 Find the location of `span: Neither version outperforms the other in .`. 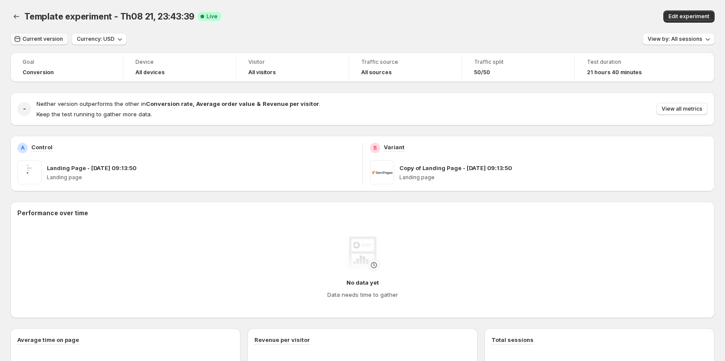

span: Neither version outperforms the other in . is located at coordinates (178, 104).